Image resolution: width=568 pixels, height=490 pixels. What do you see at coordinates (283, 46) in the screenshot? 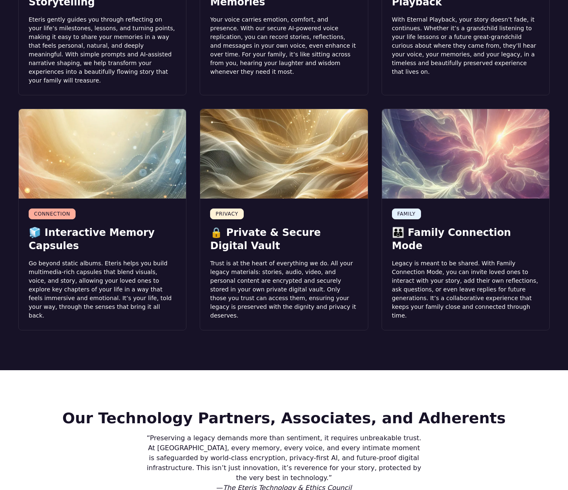
I see `p: Your voice carries emotion, comfort, and presence. With our secure AI-powered voice replication, ...` at bounding box center [283, 46].